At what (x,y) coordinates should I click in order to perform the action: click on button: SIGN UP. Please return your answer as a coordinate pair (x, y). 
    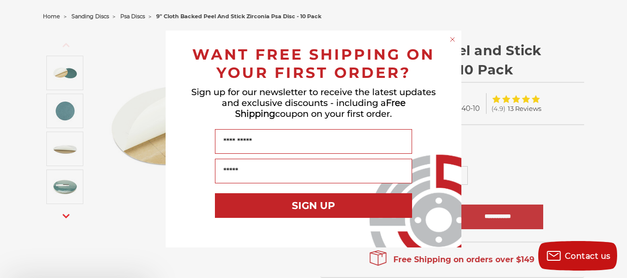
    Looking at the image, I should click on (313, 205).